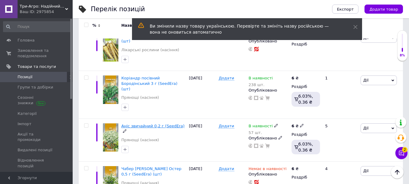  What do you see at coordinates (25, 124) in the screenshot?
I see `span: Імпорт` at bounding box center [25, 124].